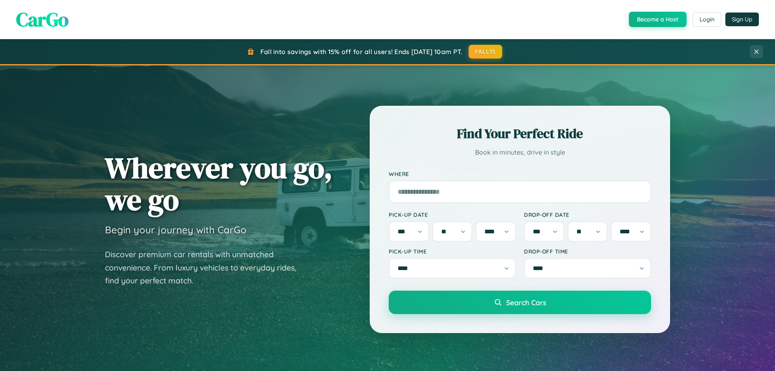  Describe the element at coordinates (520, 174) in the screenshot. I see `label: Where` at that location.